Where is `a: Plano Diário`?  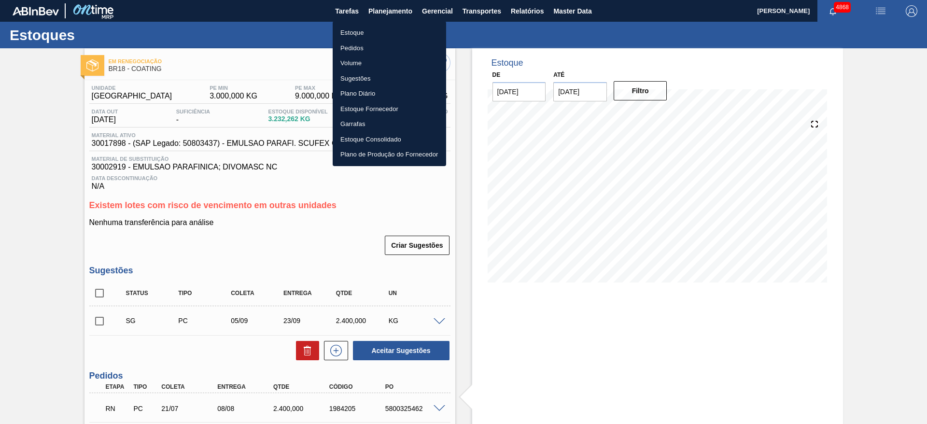 a: Plano Diário is located at coordinates (389, 94).